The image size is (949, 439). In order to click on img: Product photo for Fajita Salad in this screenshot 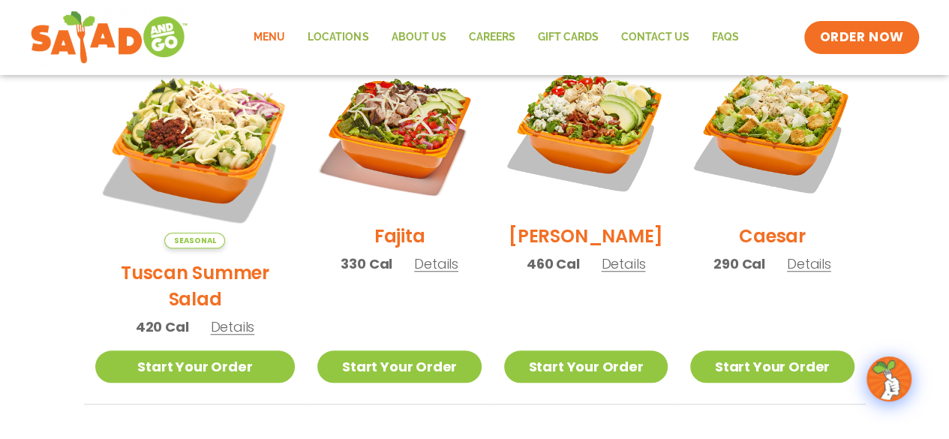, I will do `click(399, 130)`.